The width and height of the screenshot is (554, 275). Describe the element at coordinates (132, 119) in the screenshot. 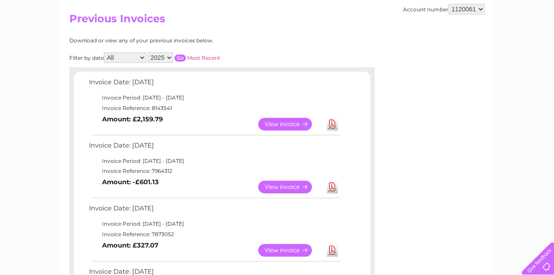

I see `b: Amount: £2,159.79` at that location.